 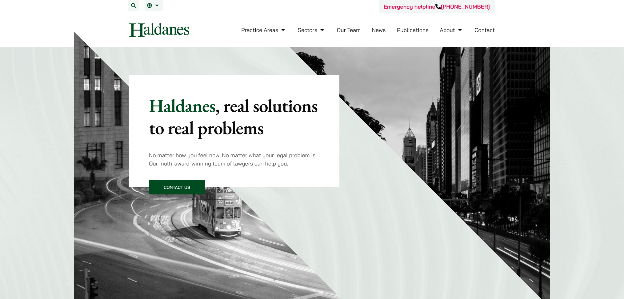 I want to click on p: Haldanes, so click(x=234, y=117).